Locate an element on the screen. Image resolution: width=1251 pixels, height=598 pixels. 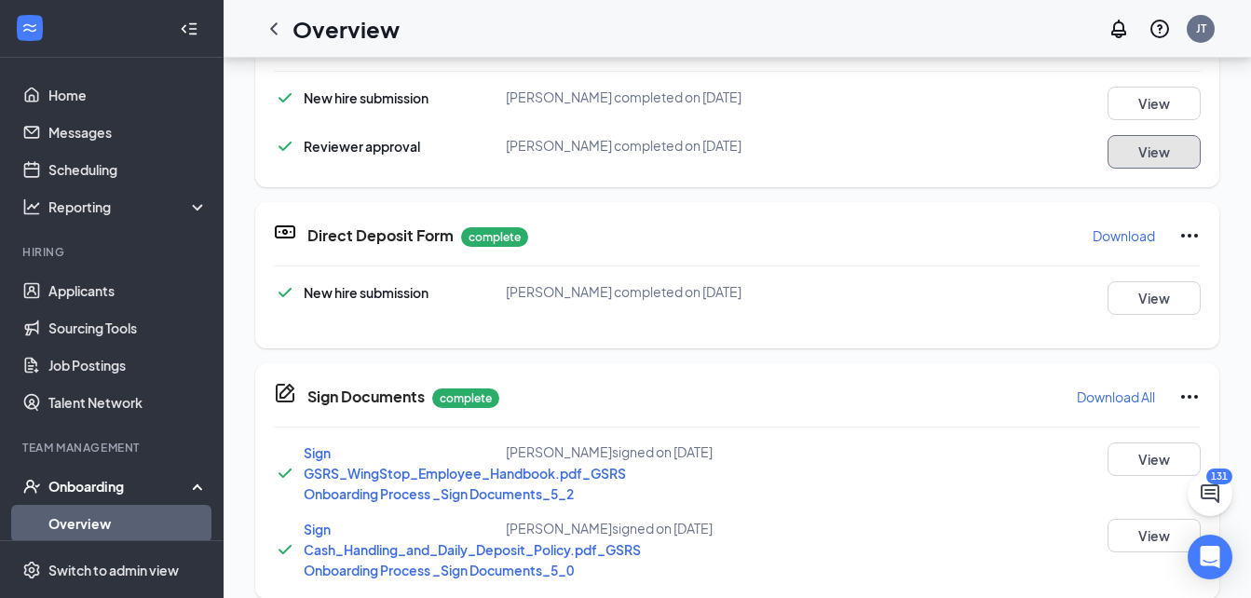
a: Messages is located at coordinates (128, 132).